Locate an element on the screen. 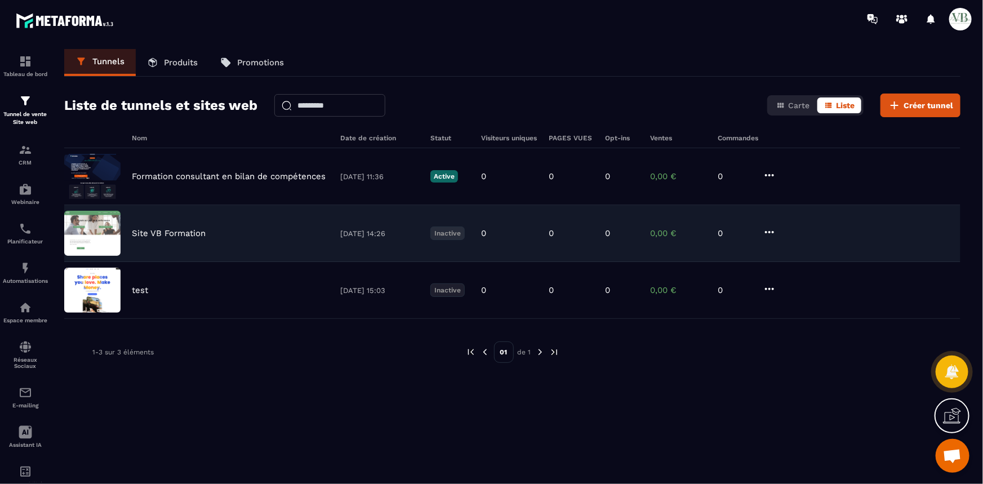 The image size is (983, 484). p: Active is located at coordinates (444, 176).